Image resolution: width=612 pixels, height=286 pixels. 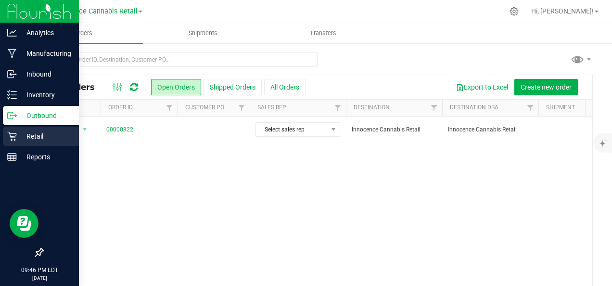 What do you see at coordinates (46, 74) in the screenshot?
I see `p: Inbound` at bounding box center [46, 74].